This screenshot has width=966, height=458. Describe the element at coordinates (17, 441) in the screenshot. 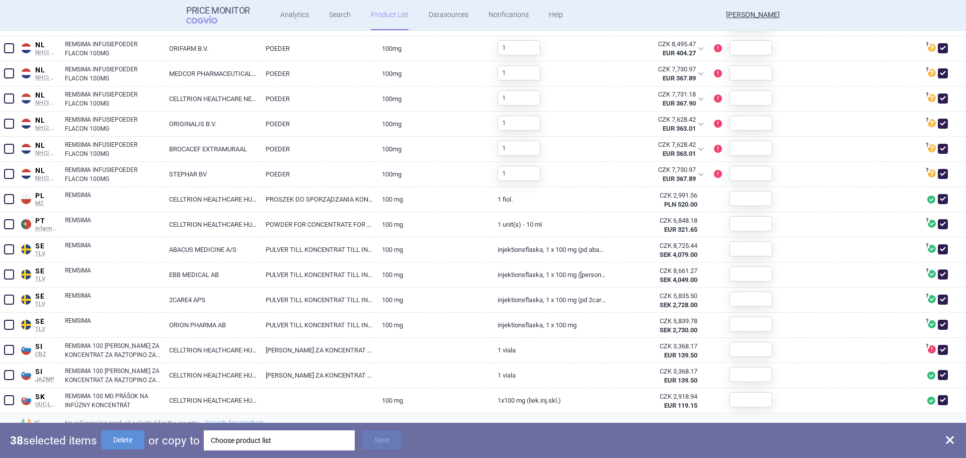

I see `strong: 38` at that location.